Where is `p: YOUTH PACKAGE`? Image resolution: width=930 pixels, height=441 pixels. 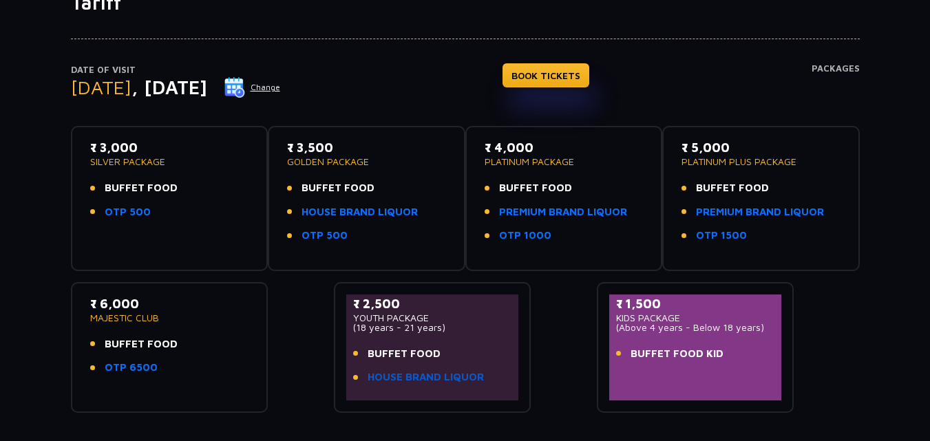
p: YOUTH PACKAGE is located at coordinates (432, 318).